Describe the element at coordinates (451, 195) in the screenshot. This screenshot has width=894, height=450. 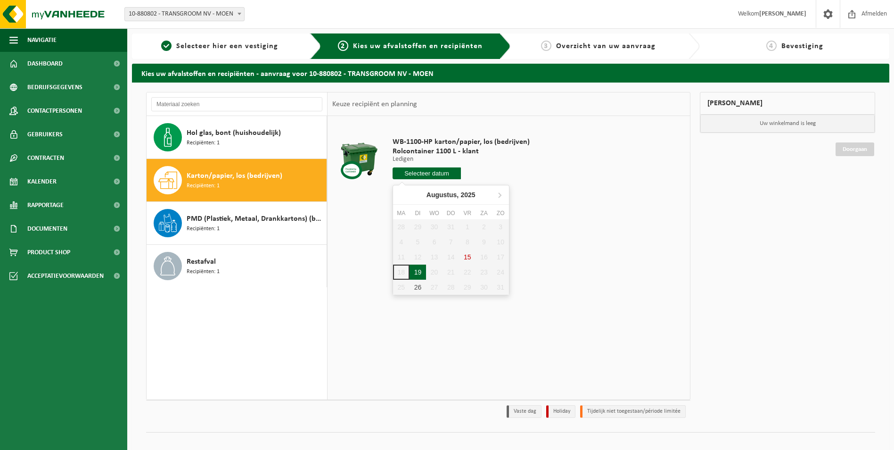
I see `div: Augustus,` at that location.